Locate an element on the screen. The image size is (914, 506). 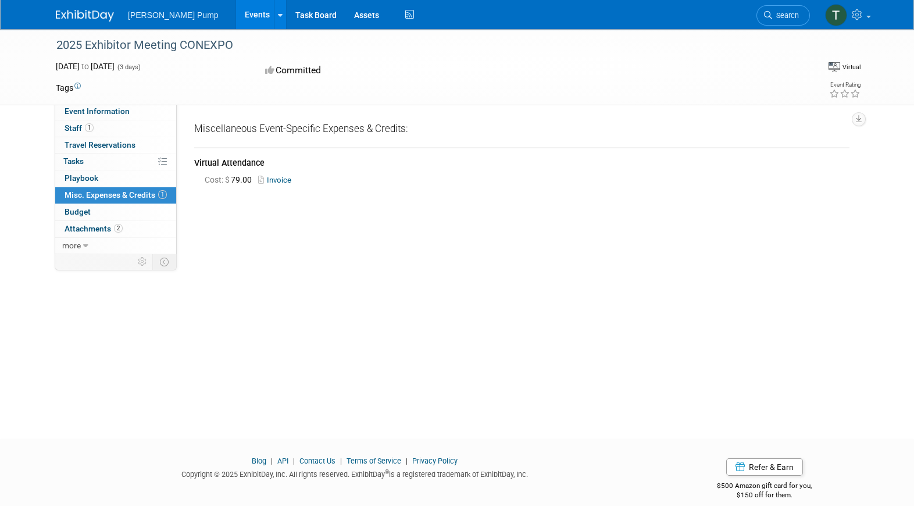
span: to is located at coordinates (85, 66).